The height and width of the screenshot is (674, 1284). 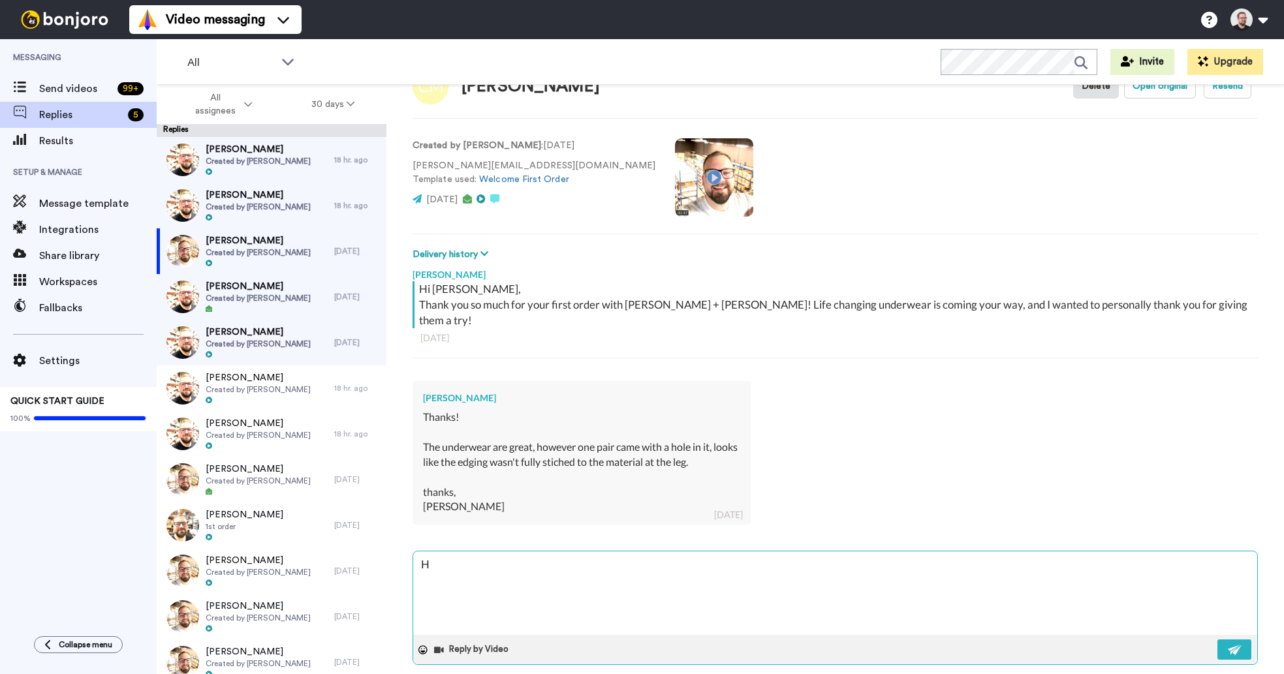 What do you see at coordinates (98, 256) in the screenshot?
I see `span: Share library` at bounding box center [98, 256].